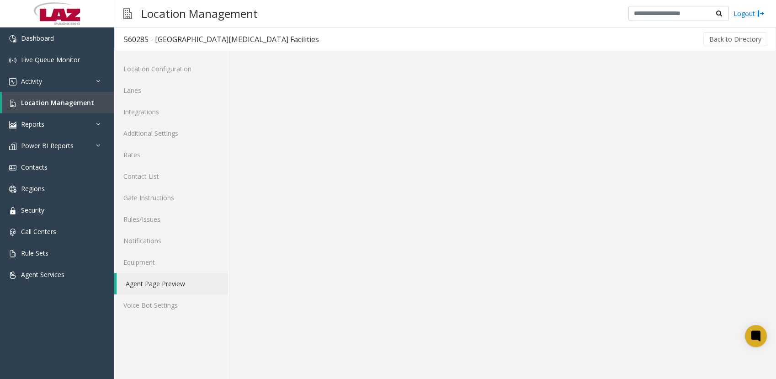  I want to click on span: Contacts, so click(34, 167).